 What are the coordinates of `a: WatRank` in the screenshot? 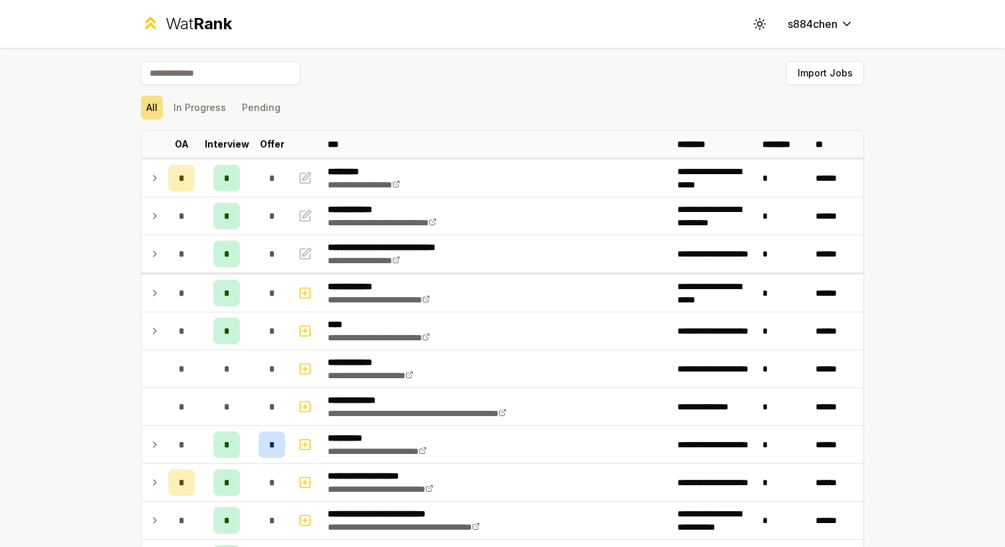 It's located at (186, 24).